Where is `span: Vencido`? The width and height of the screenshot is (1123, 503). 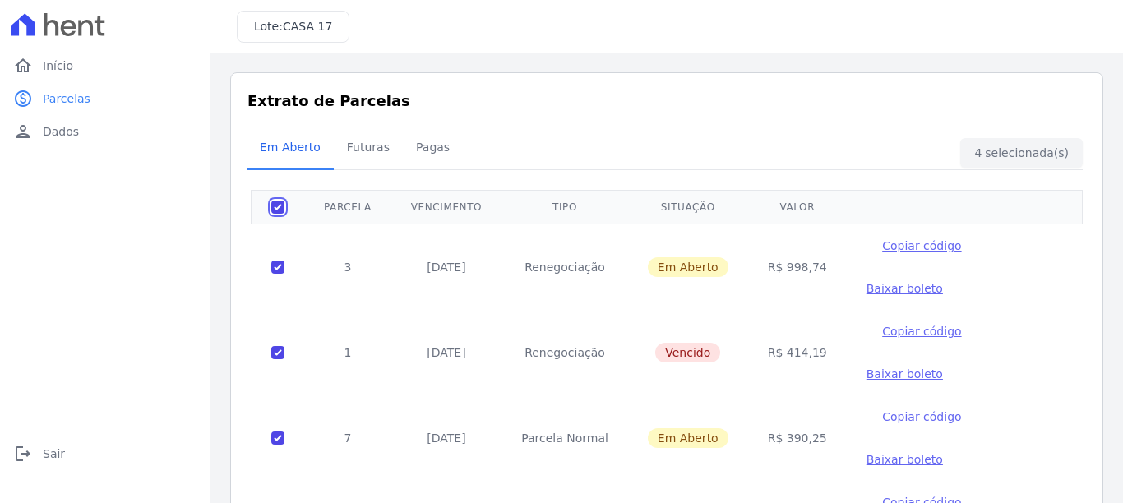 span: Vencido is located at coordinates (688, 353).